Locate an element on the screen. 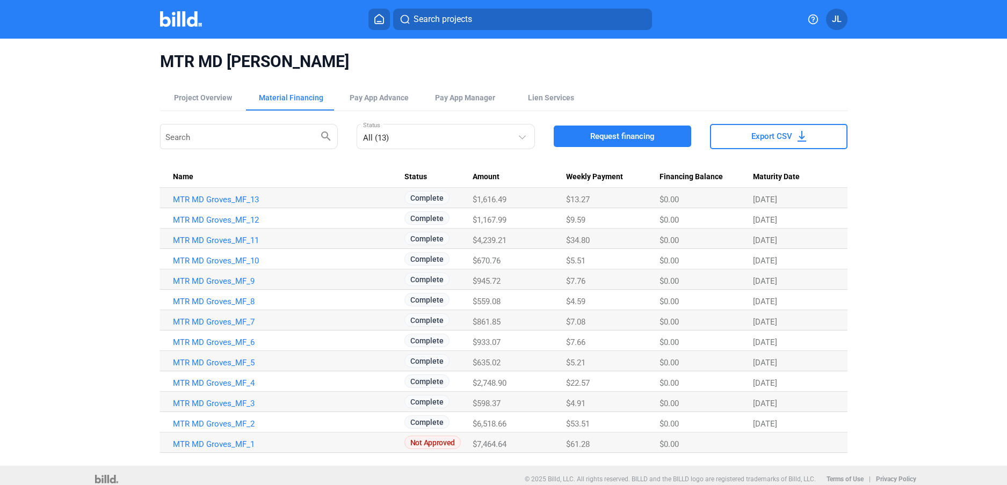 The height and width of the screenshot is (485, 1007). span: $7.08 is located at coordinates (576, 322).